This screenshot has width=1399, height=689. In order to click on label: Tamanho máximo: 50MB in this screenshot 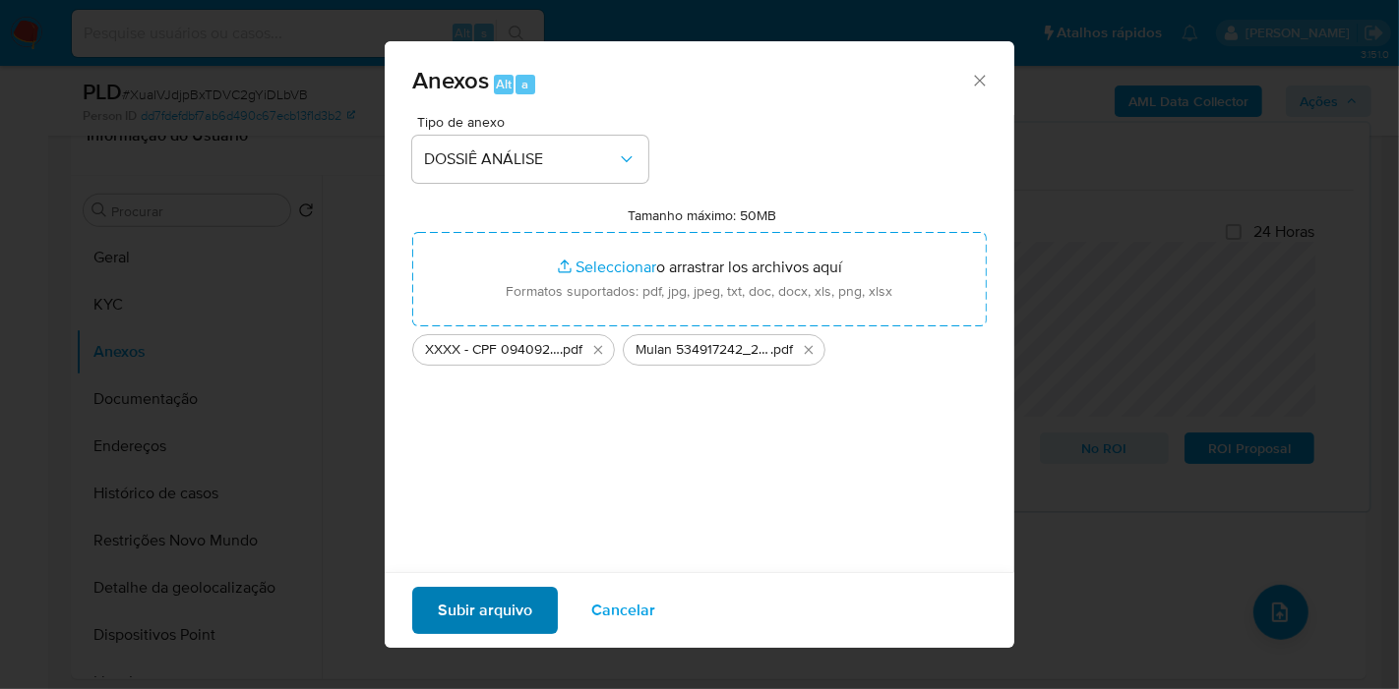, I will do `click(702, 215)`.